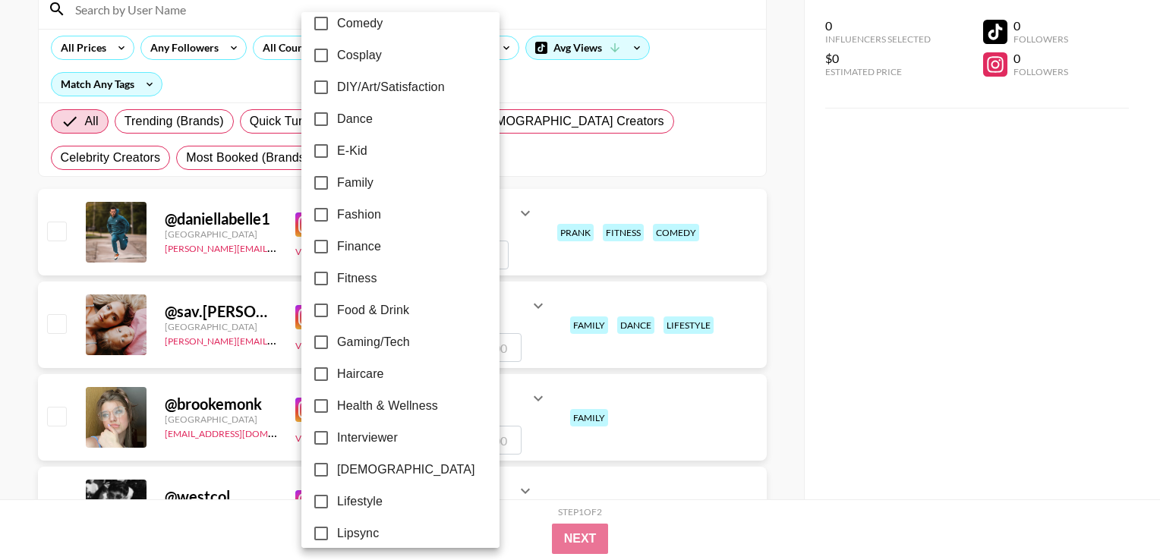 The height and width of the screenshot is (560, 1160). I want to click on span: Gaming/Tech, so click(373, 342).